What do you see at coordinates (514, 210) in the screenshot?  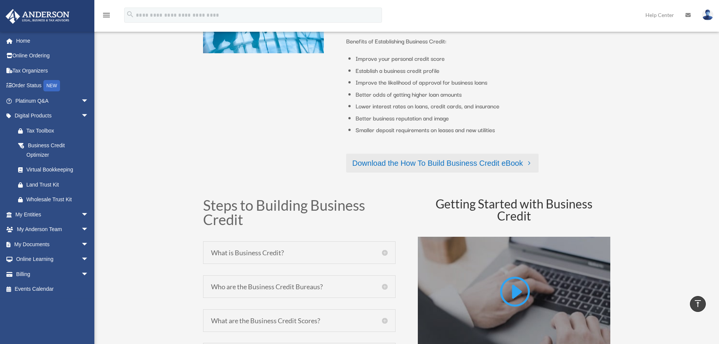 I see `span: Getting Started with Business Credit` at bounding box center [514, 210].